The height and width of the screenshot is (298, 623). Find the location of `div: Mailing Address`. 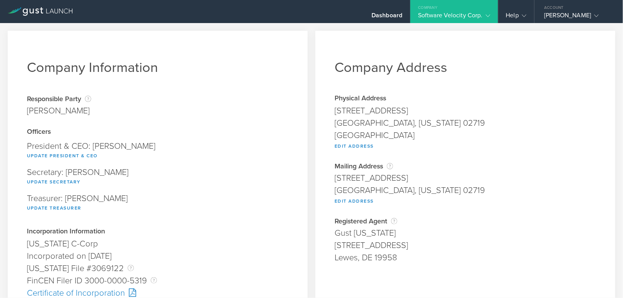

div: Mailing Address is located at coordinates (465, 166).